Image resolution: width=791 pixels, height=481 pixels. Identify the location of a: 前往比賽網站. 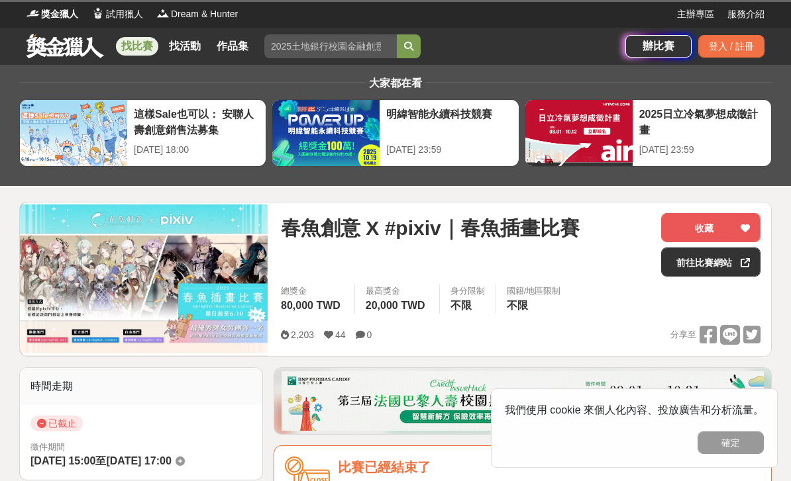
(711, 262).